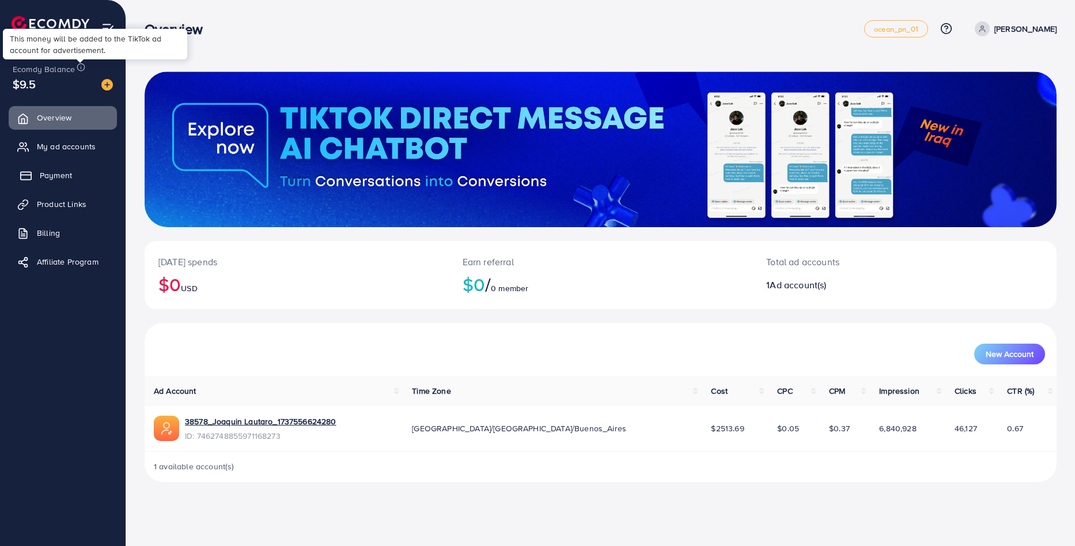 Image resolution: width=1075 pixels, height=546 pixels. What do you see at coordinates (63, 204) in the screenshot?
I see `a: Product Links` at bounding box center [63, 204].